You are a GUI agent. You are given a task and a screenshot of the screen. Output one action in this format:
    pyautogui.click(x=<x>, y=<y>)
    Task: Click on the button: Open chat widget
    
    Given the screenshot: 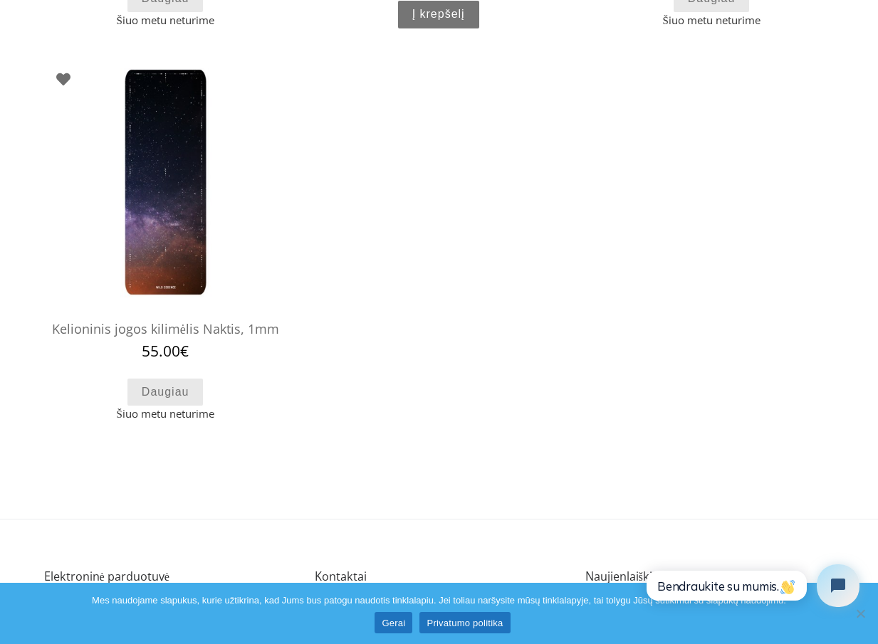 What is the action you would take?
    pyautogui.click(x=209, y=33)
    